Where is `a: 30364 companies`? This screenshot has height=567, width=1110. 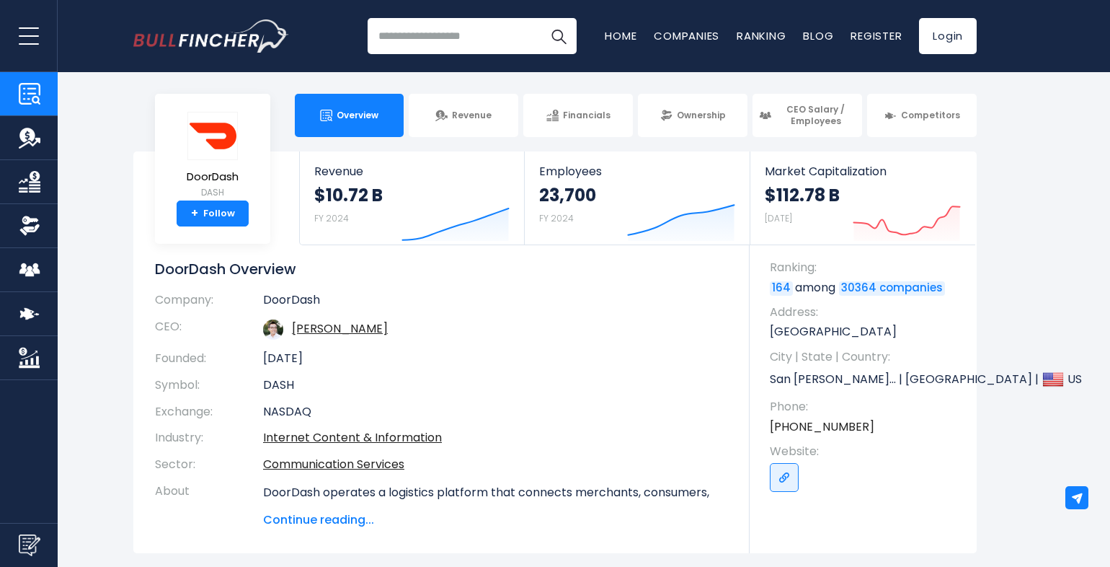 a: 30364 companies is located at coordinates (892, 288).